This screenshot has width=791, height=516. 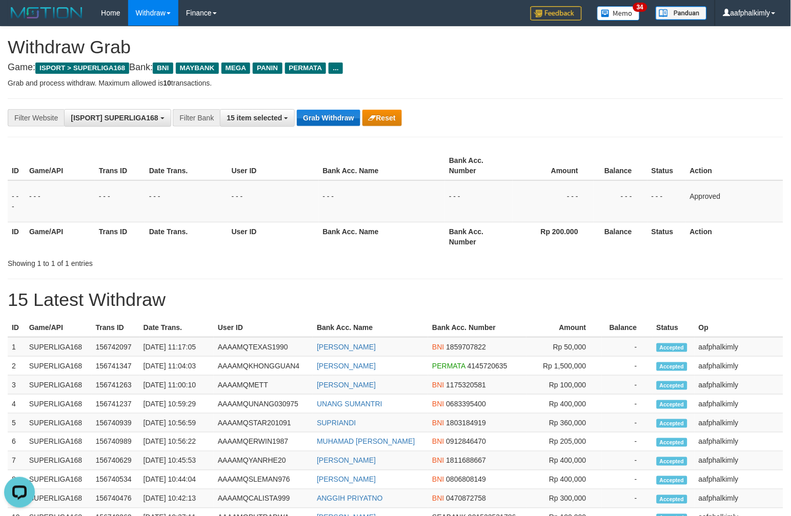 What do you see at coordinates (564, 328) in the screenshot?
I see `th: Amount` at bounding box center [564, 328].